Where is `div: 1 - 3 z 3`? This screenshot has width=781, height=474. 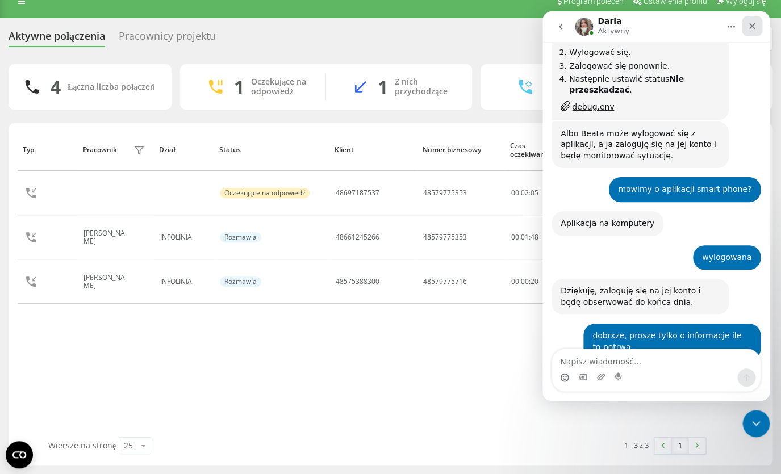 div: 1 - 3 z 3 is located at coordinates (636, 445).